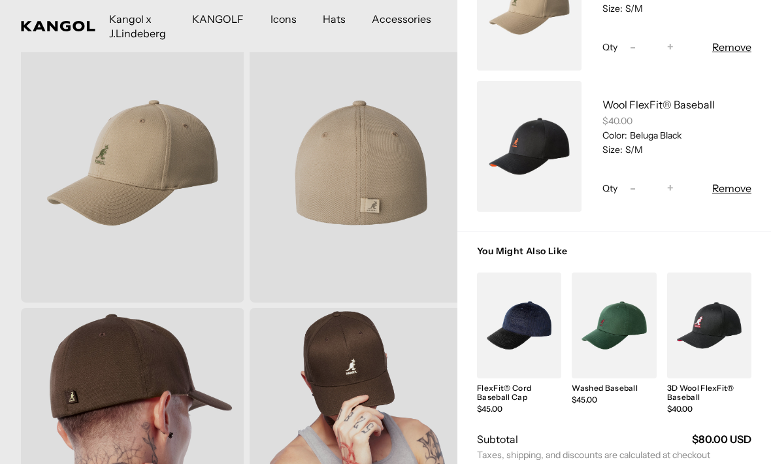 The width and height of the screenshot is (771, 464). Describe the element at coordinates (731, 188) in the screenshot. I see `button: Remove Wool FlexFit® Baseball - Beluga Black / S/M` at that location.